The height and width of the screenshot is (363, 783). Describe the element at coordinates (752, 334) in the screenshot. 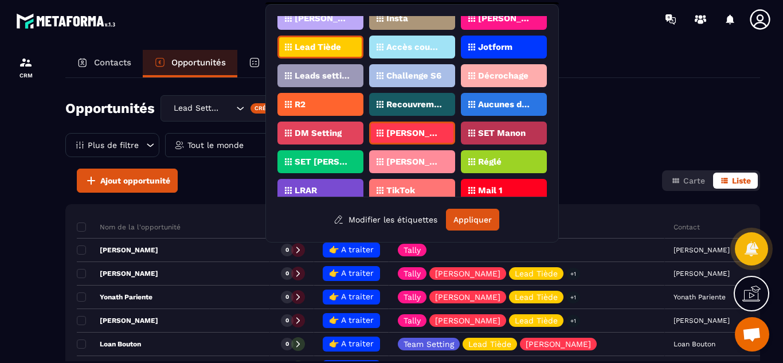

I see `div: Ouvrir le chat` at that location.